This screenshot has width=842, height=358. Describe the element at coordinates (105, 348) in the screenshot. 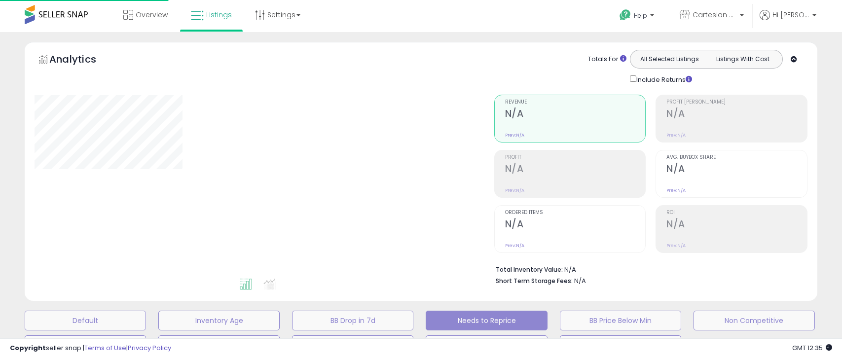

I see `a: Terms of Use` at that location.